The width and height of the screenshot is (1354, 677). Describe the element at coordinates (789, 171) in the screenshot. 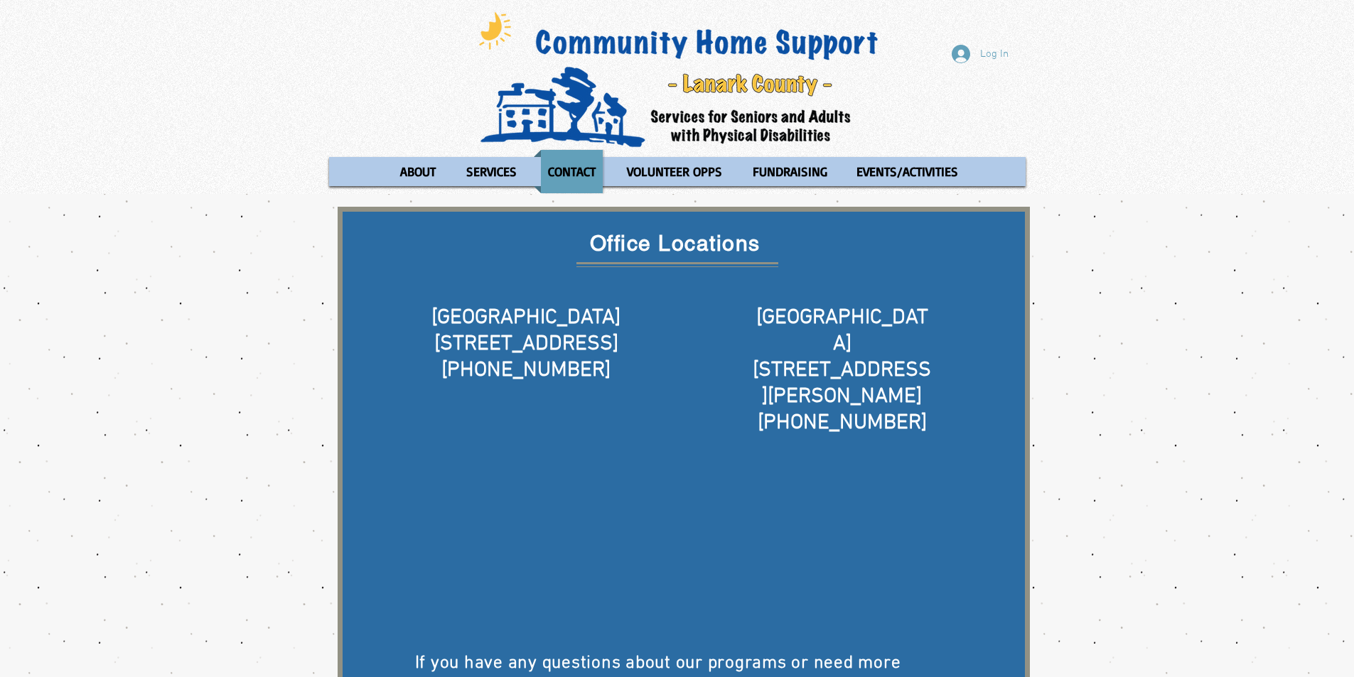

I see `p: FUNDRAISING` at that location.